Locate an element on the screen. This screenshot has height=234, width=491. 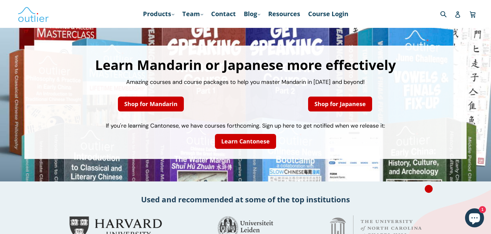
img: Outlier Linguistics is located at coordinates (33, 14).